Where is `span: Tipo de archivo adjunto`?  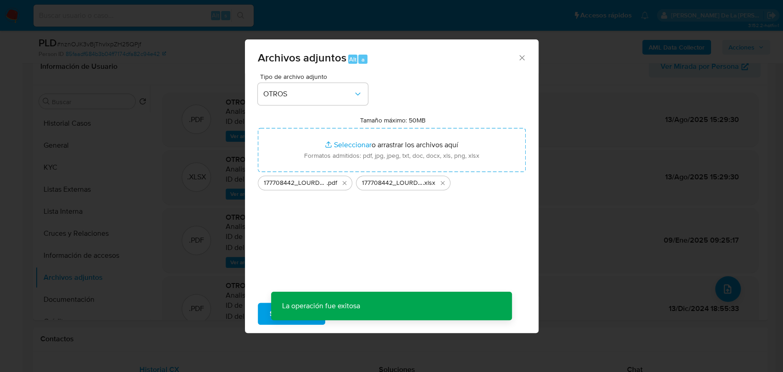
span: Tipo de archivo adjunto is located at coordinates (315, 77).